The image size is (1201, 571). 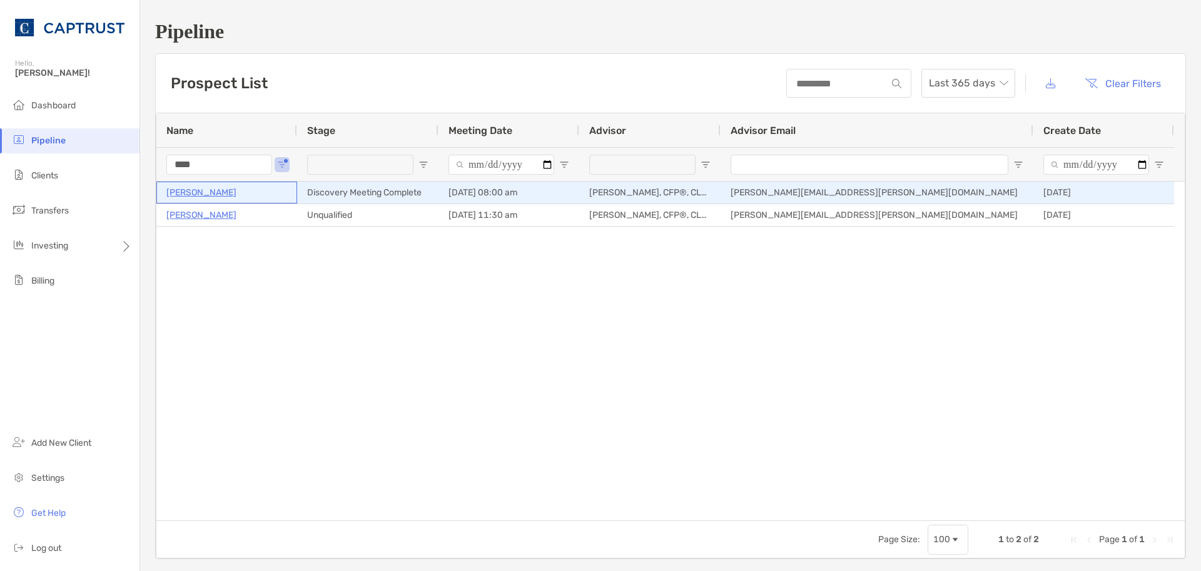 What do you see at coordinates (48, 512) in the screenshot?
I see `span: Get Help` at bounding box center [48, 512].